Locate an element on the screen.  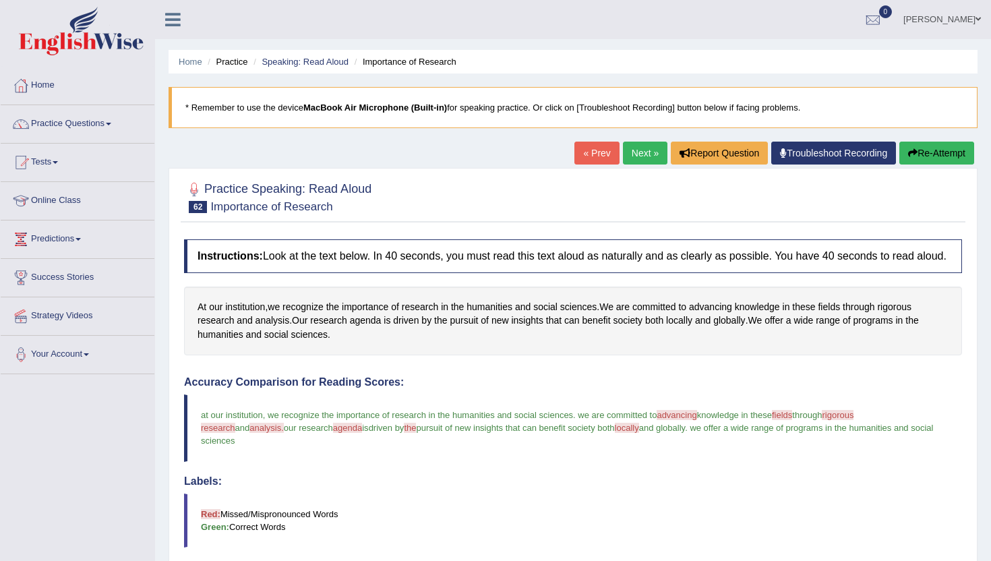
b: Green: is located at coordinates (215, 526).